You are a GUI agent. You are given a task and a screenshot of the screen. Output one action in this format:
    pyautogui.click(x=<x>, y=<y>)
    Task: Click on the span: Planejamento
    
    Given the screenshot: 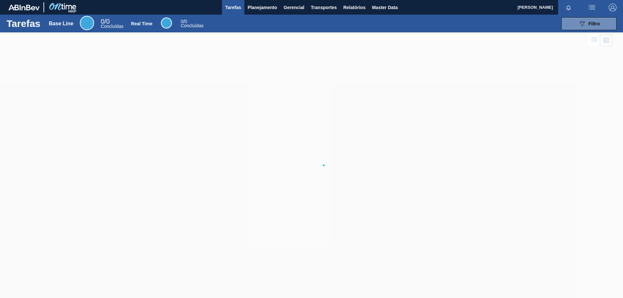 What is the action you would take?
    pyautogui.click(x=262, y=7)
    